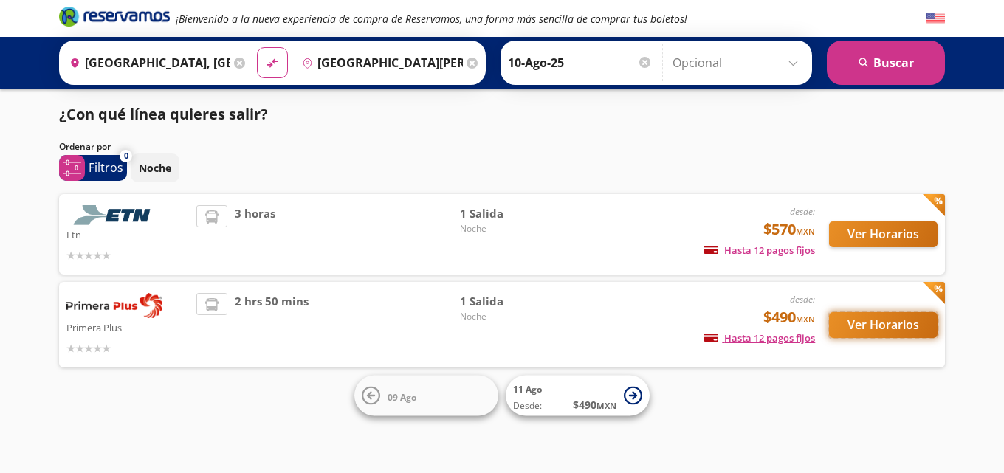 Image resolution: width=1004 pixels, height=473 pixels. Describe the element at coordinates (426, 396) in the screenshot. I see `button: 09 Ago` at that location.